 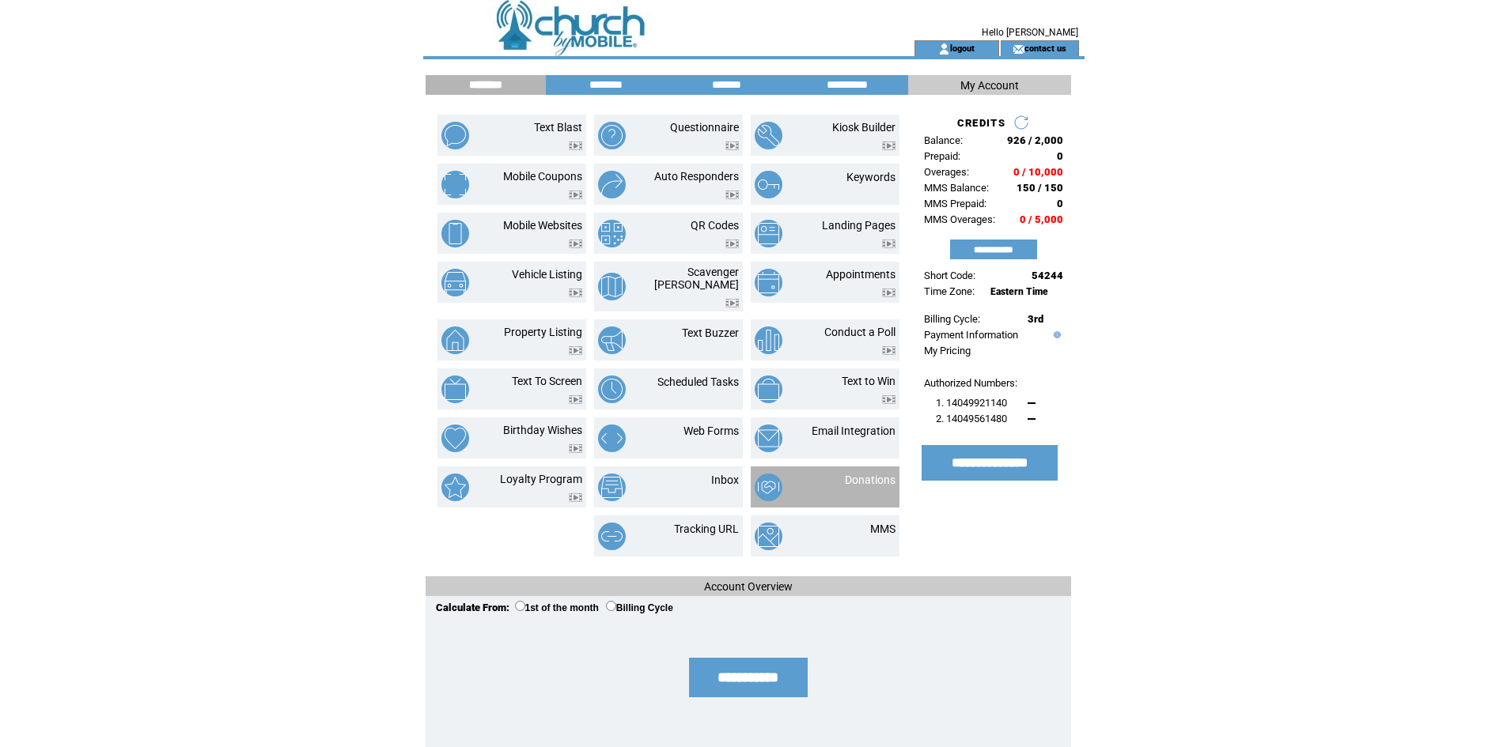 I want to click on a: Donations, so click(x=870, y=480).